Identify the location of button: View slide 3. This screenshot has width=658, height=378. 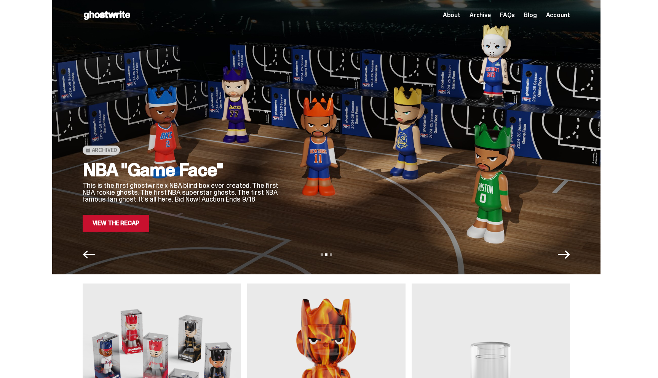
(331, 254).